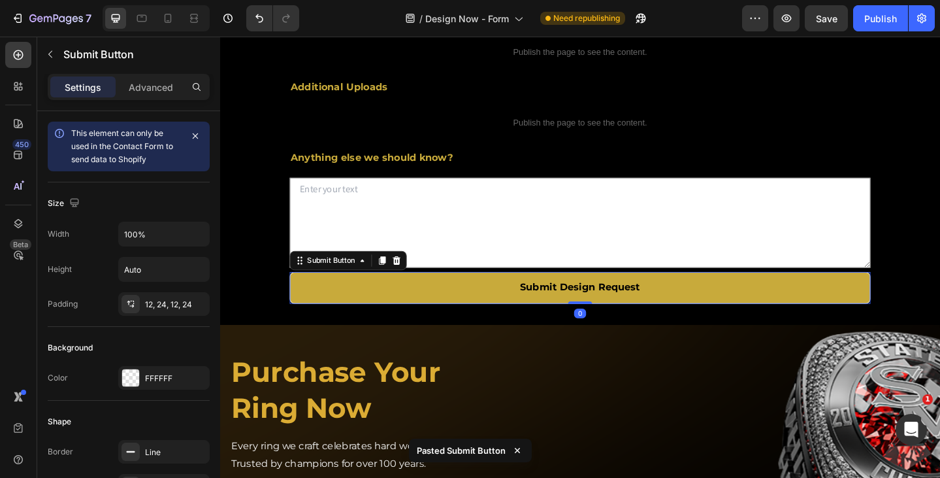  I want to click on span: Save, so click(827, 18).